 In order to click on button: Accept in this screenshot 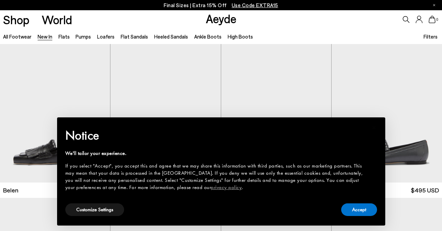, I will do `click(359, 210)`.